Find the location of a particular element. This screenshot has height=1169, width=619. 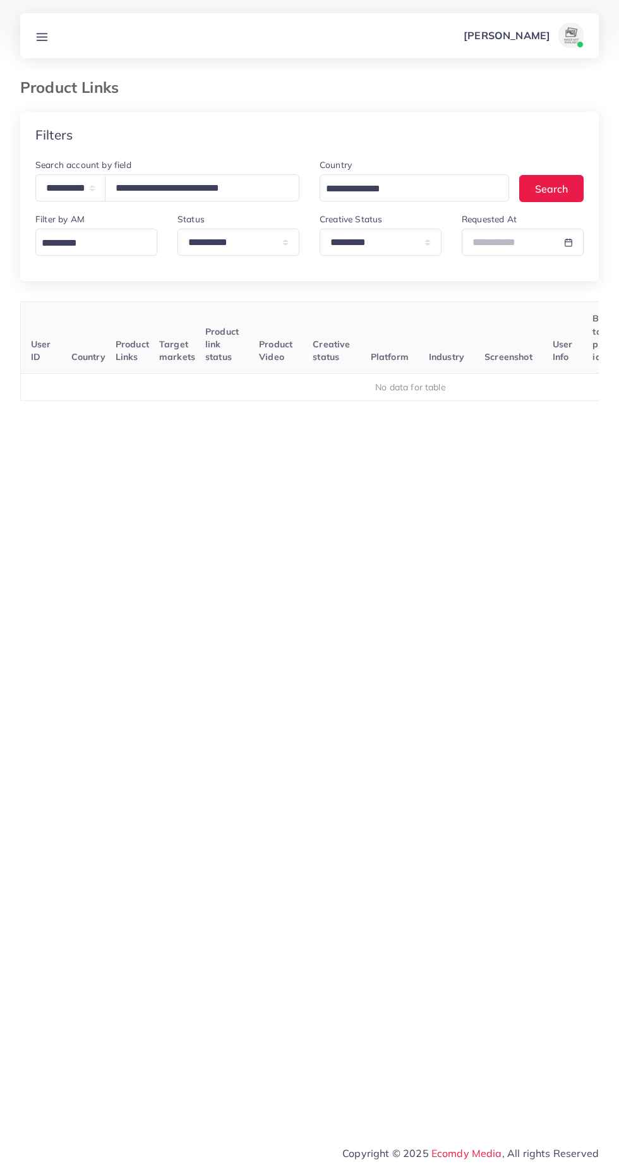

h4: Filters is located at coordinates (54, 134).